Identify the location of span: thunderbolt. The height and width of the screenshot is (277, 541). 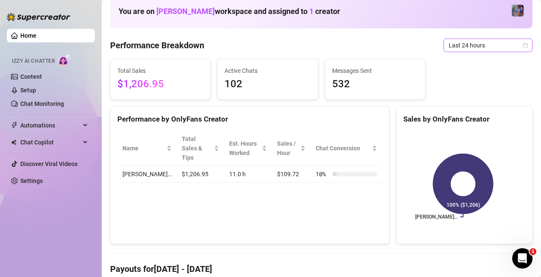
(14, 126).